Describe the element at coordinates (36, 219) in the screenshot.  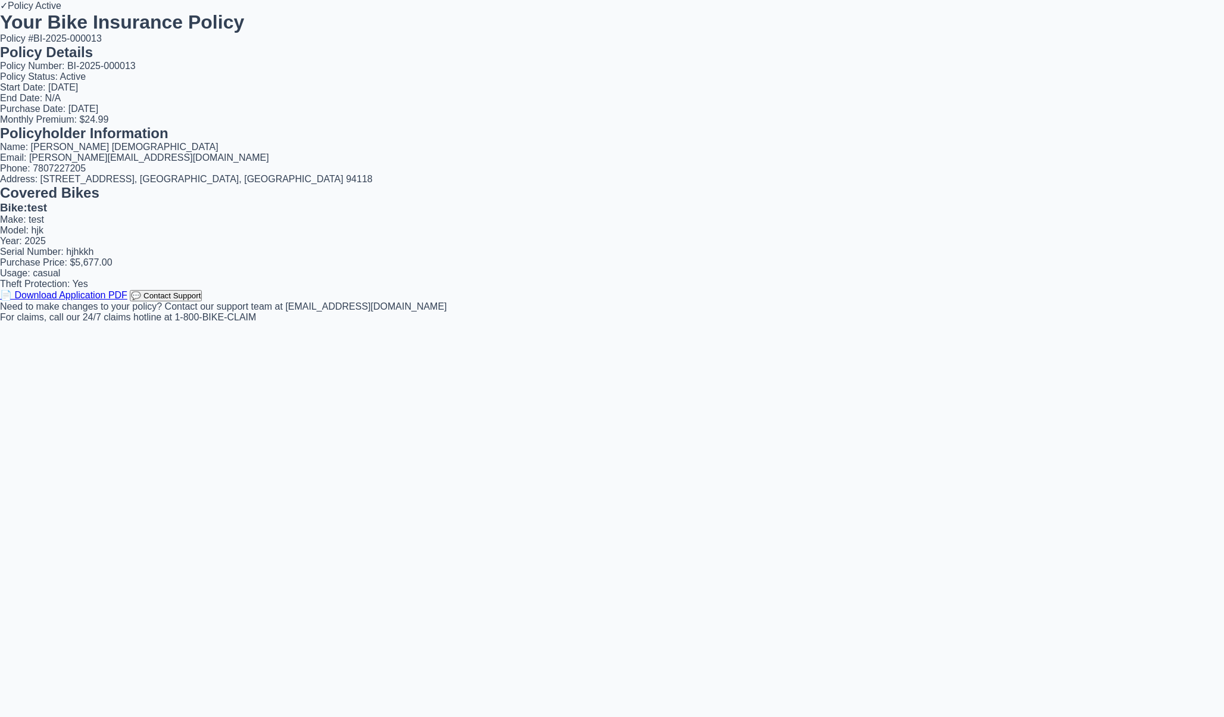
I see `span: test` at that location.